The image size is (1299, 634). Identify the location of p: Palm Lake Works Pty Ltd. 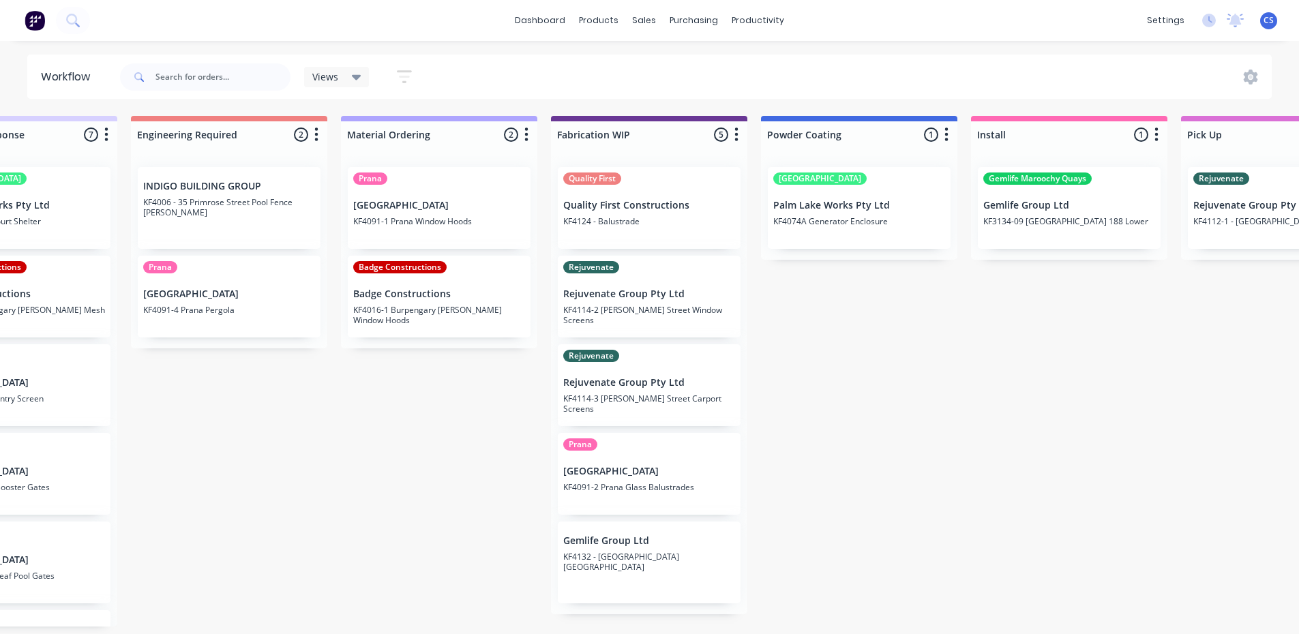
(859, 205).